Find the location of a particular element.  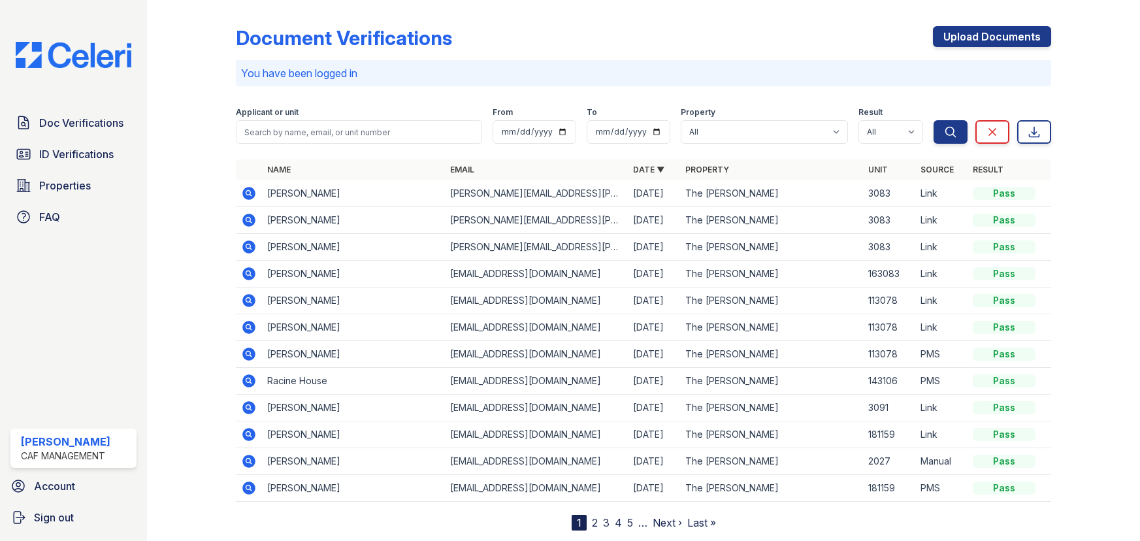

td: 3091 is located at coordinates (889, 408).